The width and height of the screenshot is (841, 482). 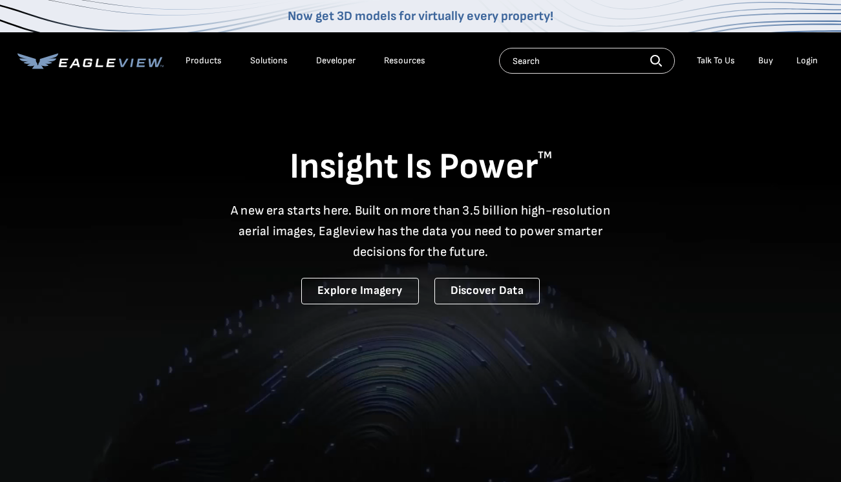 I want to click on div: Login, so click(x=807, y=61).